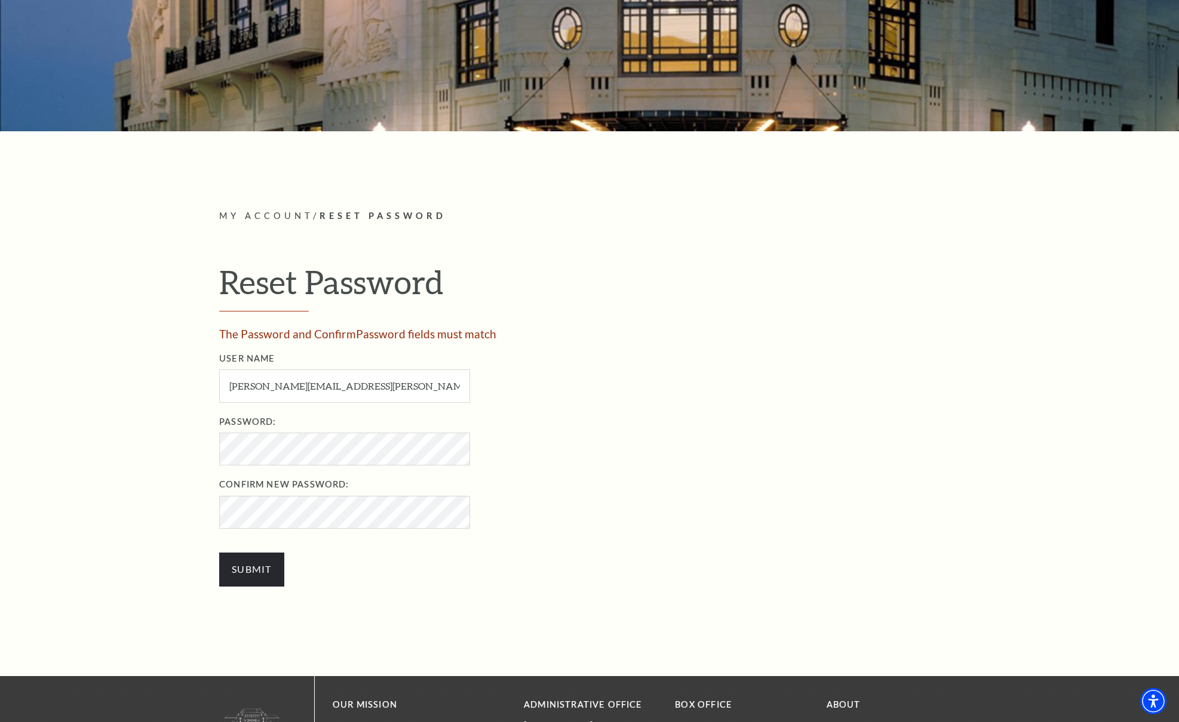 The height and width of the screenshot is (722, 1179). Describe the element at coordinates (843, 704) in the screenshot. I see `a: About` at that location.